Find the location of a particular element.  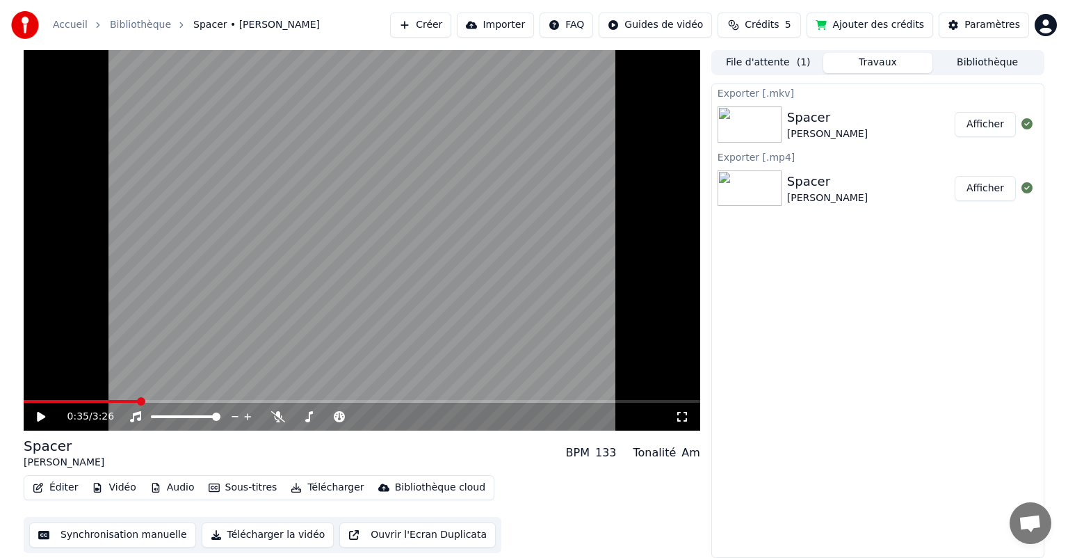

span: 0:35 is located at coordinates (78, 417).